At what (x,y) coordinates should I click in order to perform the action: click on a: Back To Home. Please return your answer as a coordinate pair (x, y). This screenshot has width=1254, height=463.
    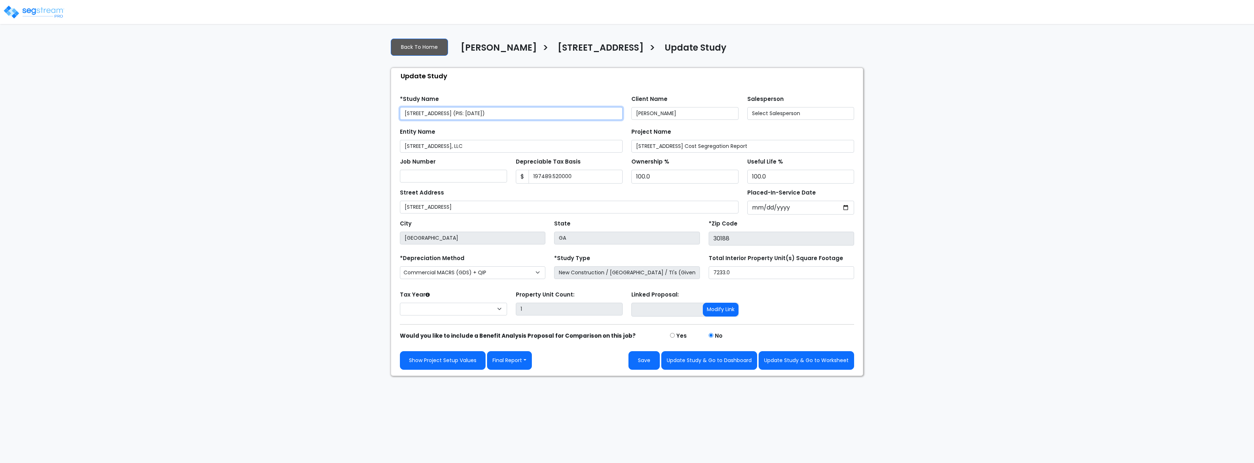
    Looking at the image, I should click on (419, 47).